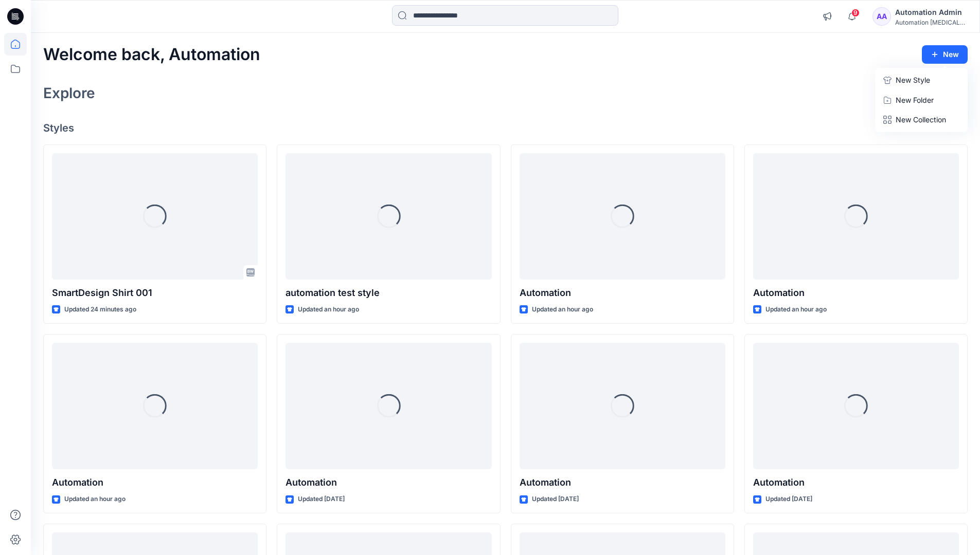  I want to click on p: New Style, so click(912, 80).